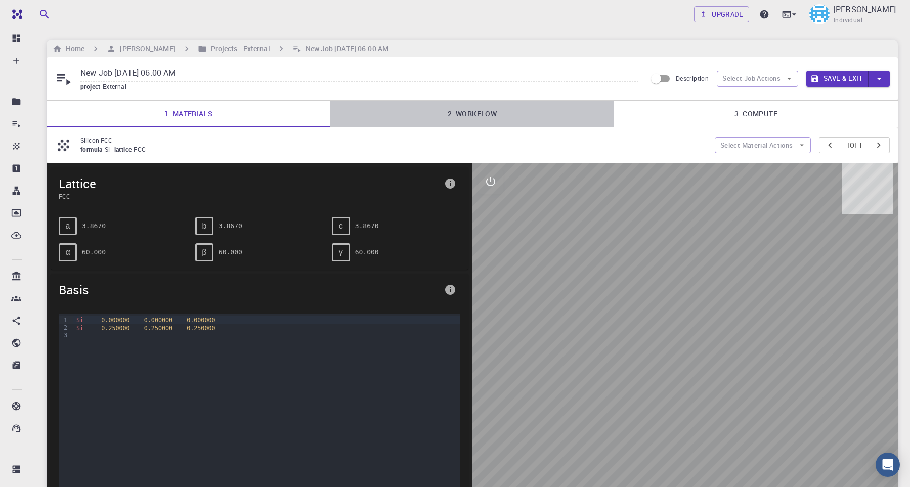 The width and height of the screenshot is (910, 487). I want to click on span: a, so click(68, 226).